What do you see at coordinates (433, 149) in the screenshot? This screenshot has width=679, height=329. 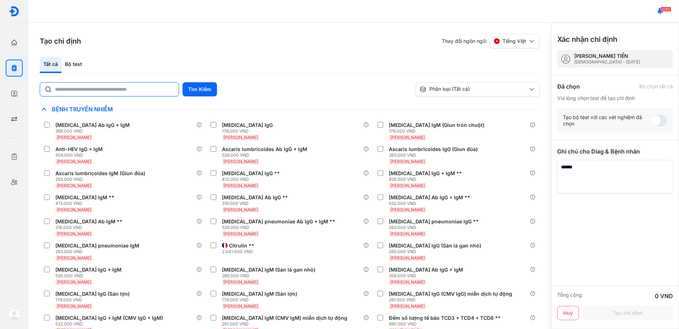 I see `div: Ascaris lumbricoides IgG (Giun đũa)` at bounding box center [433, 149].